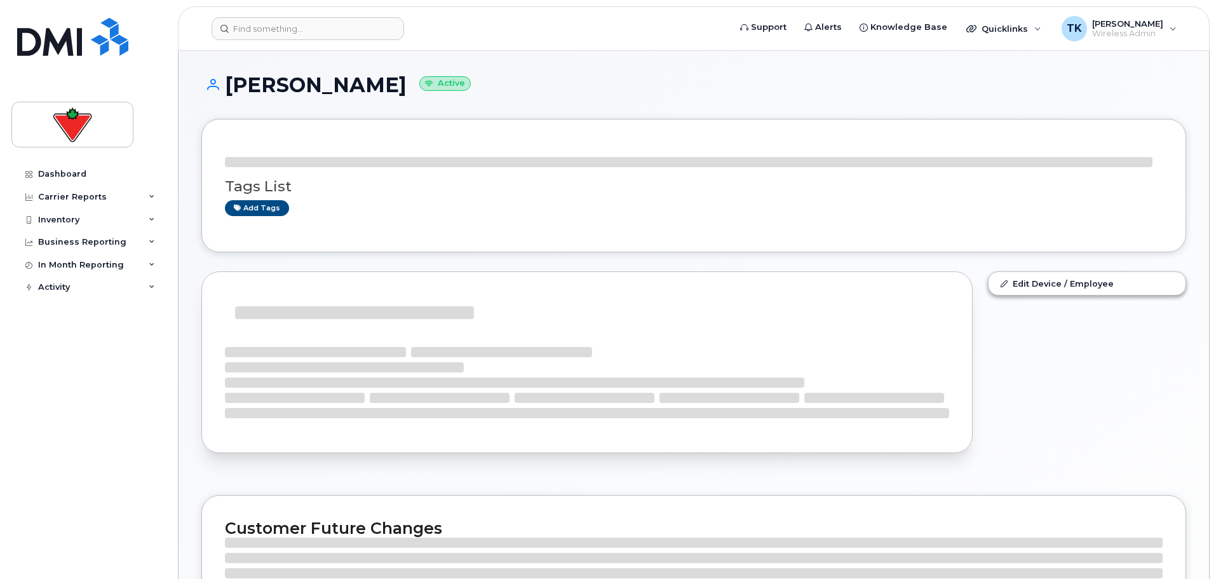 This screenshot has width=1216, height=579. What do you see at coordinates (257, 208) in the screenshot?
I see `a: Add tags` at bounding box center [257, 208].